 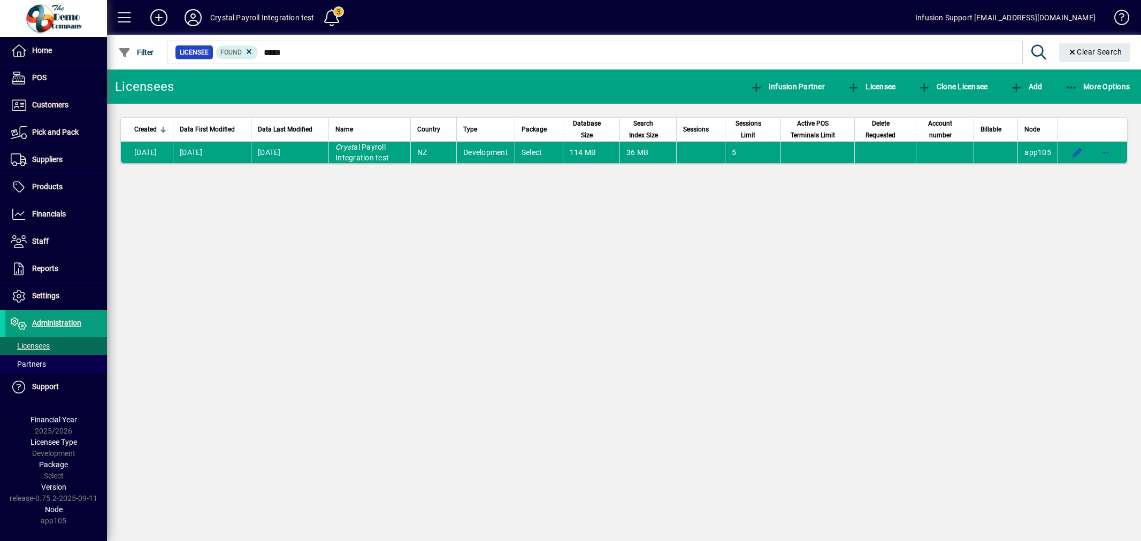 I want to click on a: Products, so click(x=56, y=187).